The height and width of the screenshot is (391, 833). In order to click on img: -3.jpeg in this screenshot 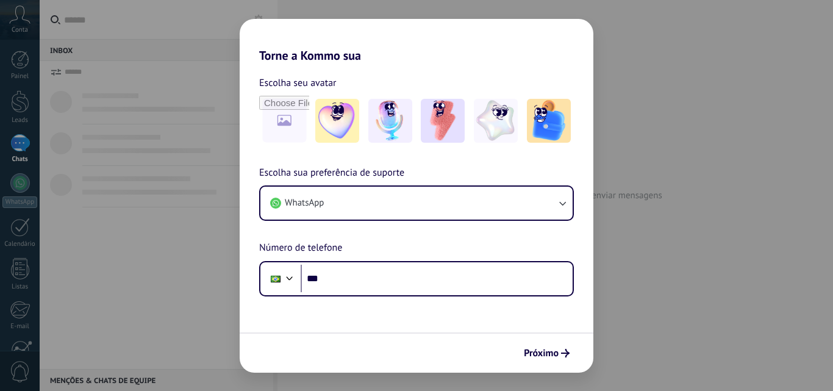, I will do `click(443, 121)`.